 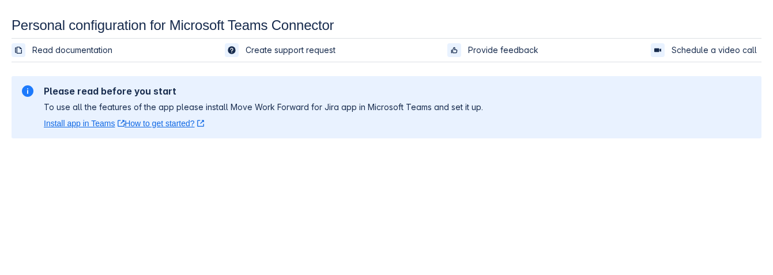 What do you see at coordinates (64, 50) in the screenshot?
I see `a: Read documentation` at bounding box center [64, 50].